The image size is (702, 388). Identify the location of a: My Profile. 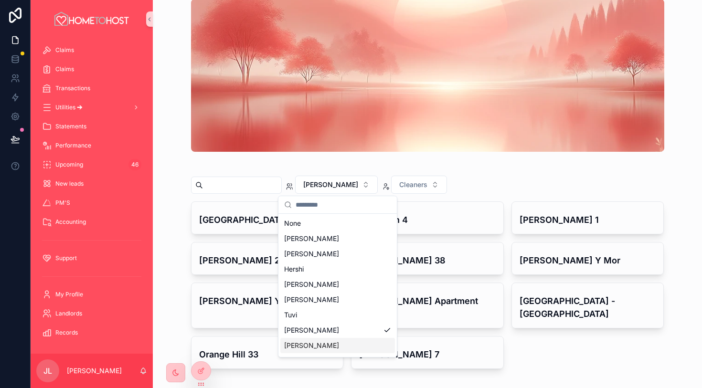
(92, 295).